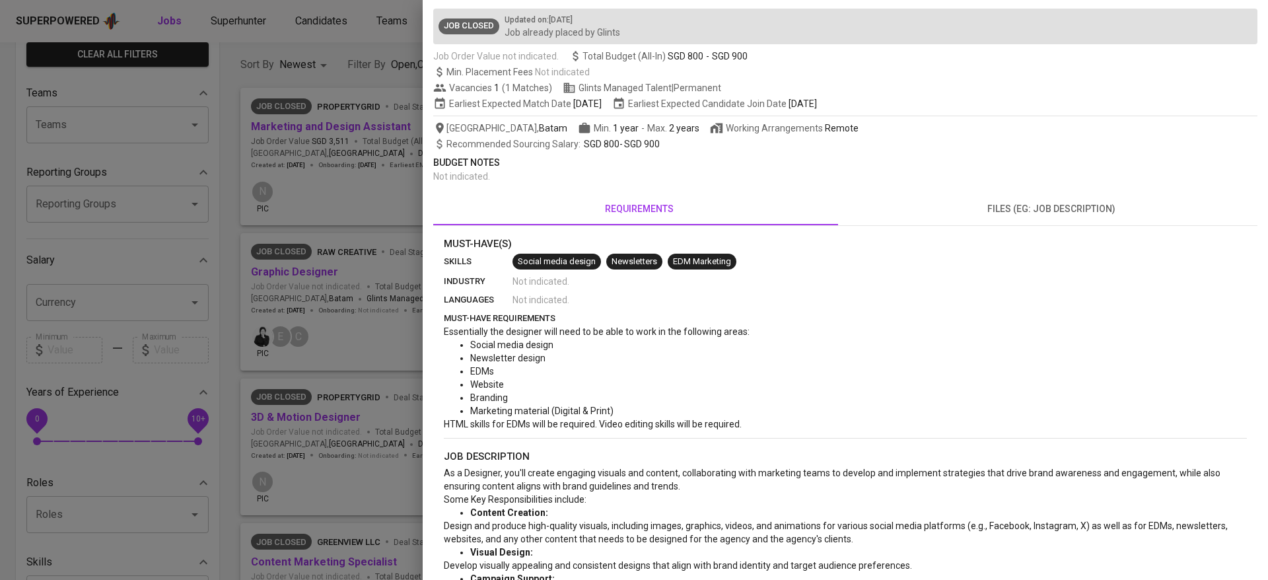 This screenshot has height=580, width=1268. Describe the element at coordinates (562, 32) in the screenshot. I see `p: Job already placed by Glints` at that location.